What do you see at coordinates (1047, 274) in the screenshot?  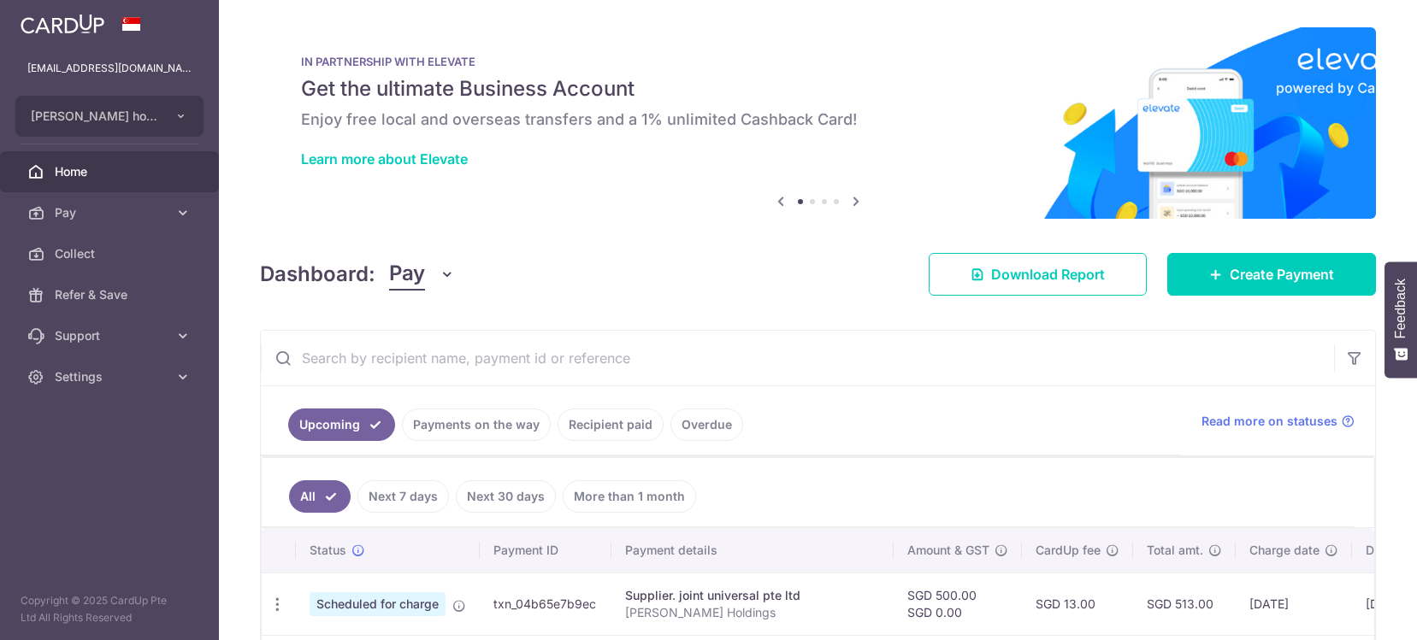 I see `span: Download Report` at bounding box center [1047, 274].